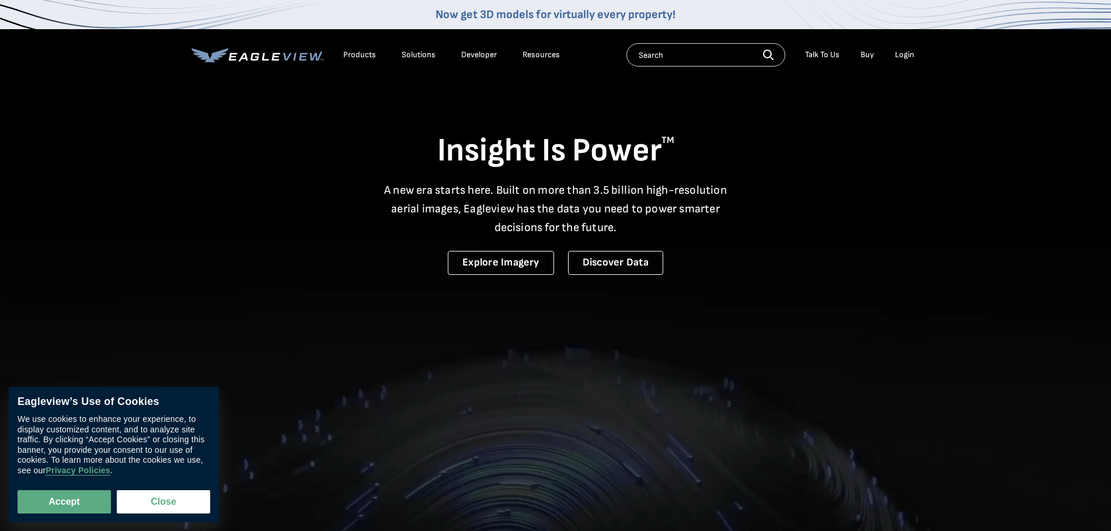 The width and height of the screenshot is (1111, 531). I want to click on a: Discover Data, so click(615, 263).